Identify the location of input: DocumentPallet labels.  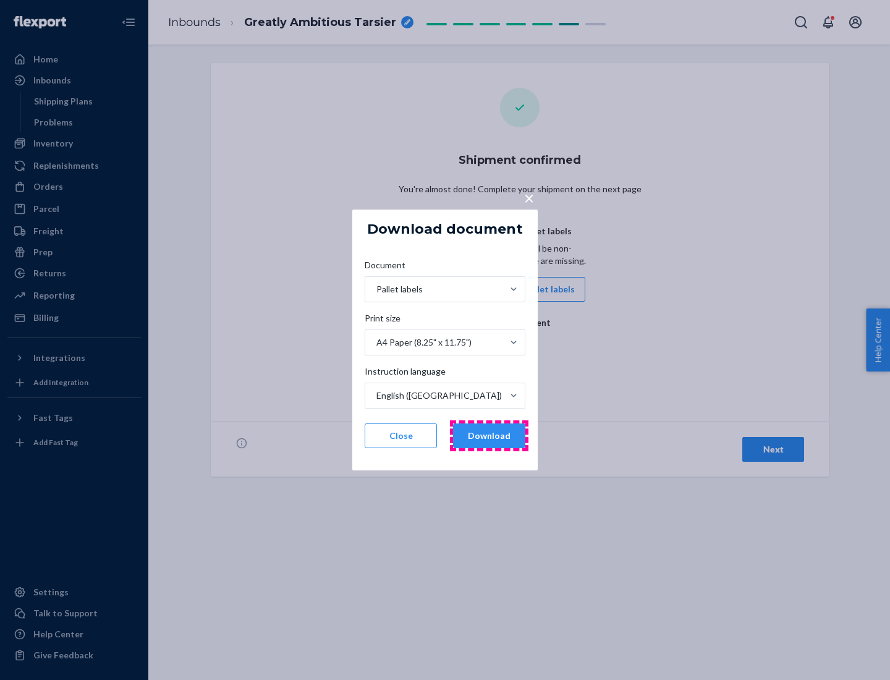
(376, 289).